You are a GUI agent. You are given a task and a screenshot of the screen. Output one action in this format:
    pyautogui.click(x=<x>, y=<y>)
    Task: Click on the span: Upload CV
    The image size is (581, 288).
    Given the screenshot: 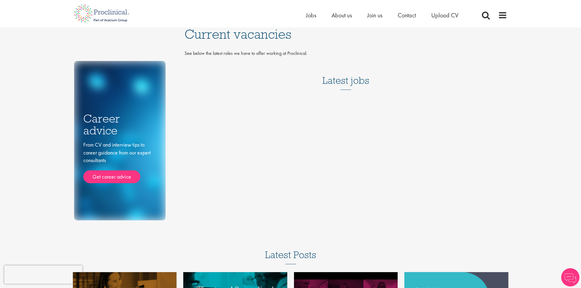 What is the action you would take?
    pyautogui.click(x=445, y=15)
    